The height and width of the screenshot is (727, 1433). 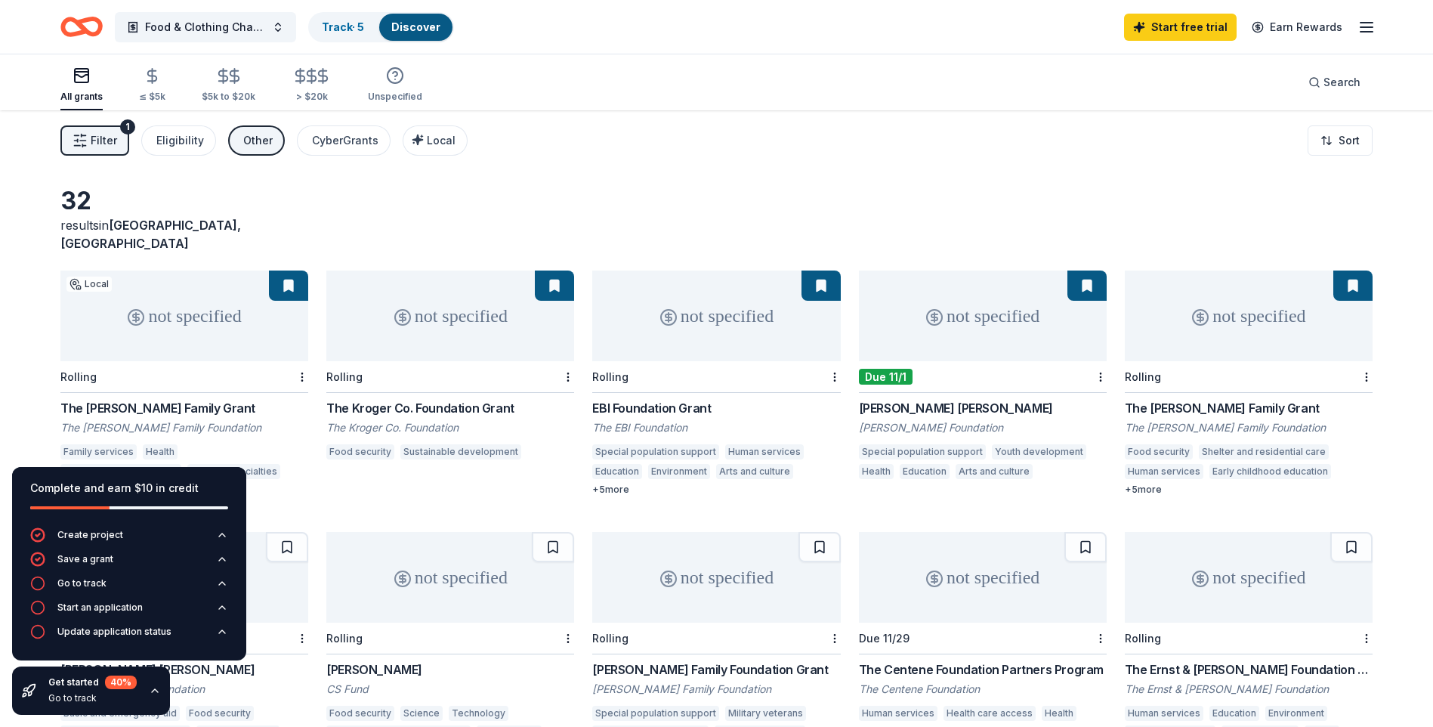 What do you see at coordinates (461, 452) in the screenshot?
I see `div: Sustainable development` at bounding box center [461, 452].